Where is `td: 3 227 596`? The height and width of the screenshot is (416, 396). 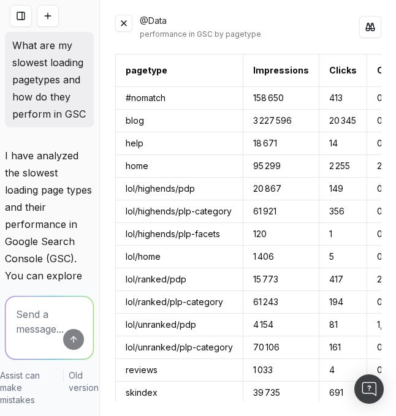 td: 3 227 596 is located at coordinates (281, 121).